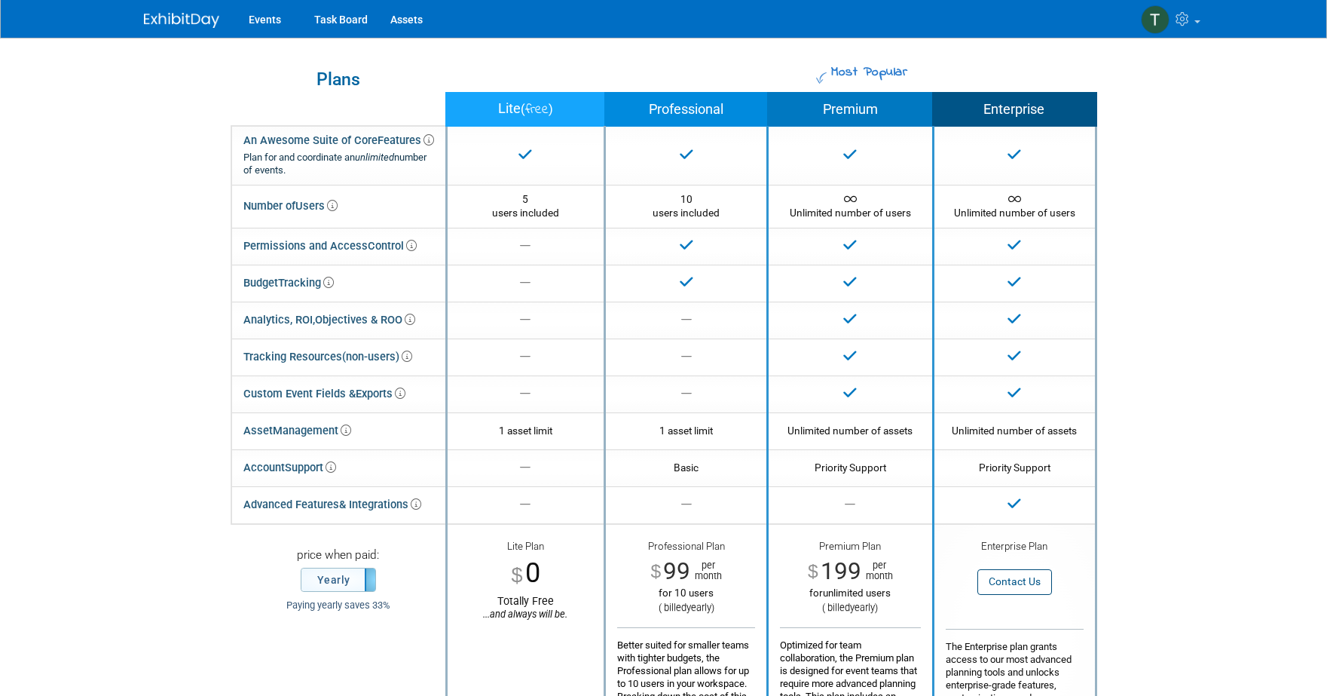  What do you see at coordinates (332, 504) in the screenshot?
I see `div: Advanced Features` at bounding box center [332, 504].